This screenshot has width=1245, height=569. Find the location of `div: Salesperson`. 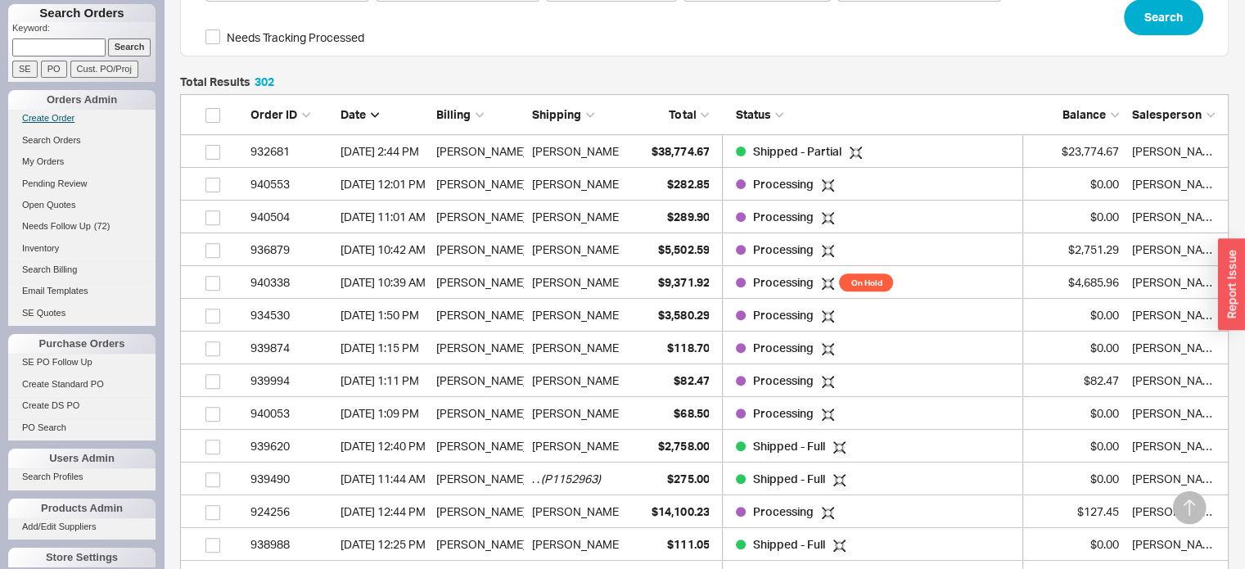

div: Salesperson is located at coordinates (1175, 115).